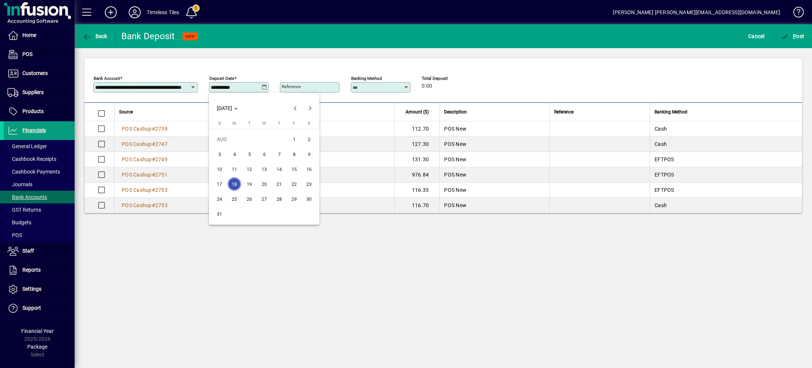 The height and width of the screenshot is (368, 812). Describe the element at coordinates (294, 139) in the screenshot. I see `button: Fri Aug 01 2025` at that location.